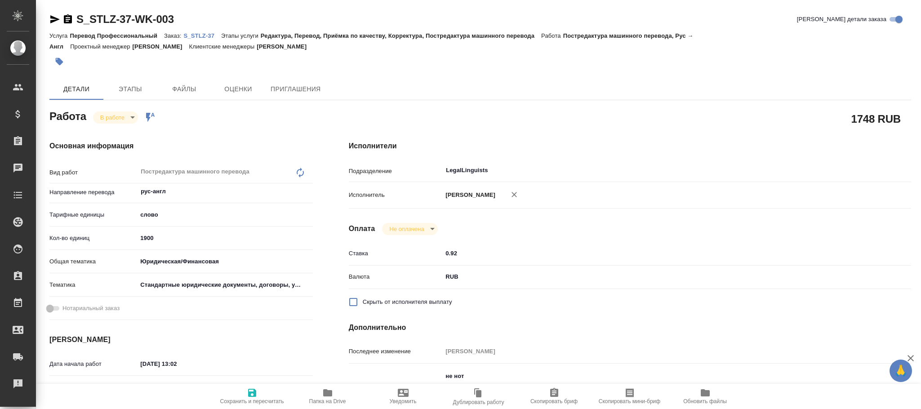 This screenshot has height=409, width=921. What do you see at coordinates (328, 396) in the screenshot?
I see `button: Папка на Drive` at bounding box center [328, 396].